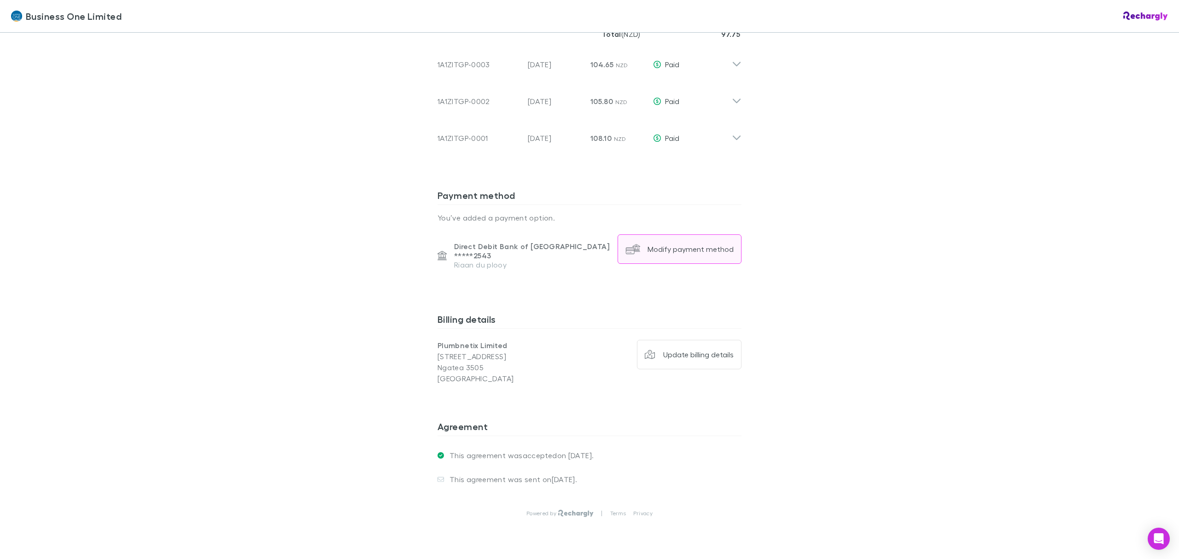 Image resolution: width=1179 pixels, height=559 pixels. I want to click on h3: Billing details, so click(589, 321).